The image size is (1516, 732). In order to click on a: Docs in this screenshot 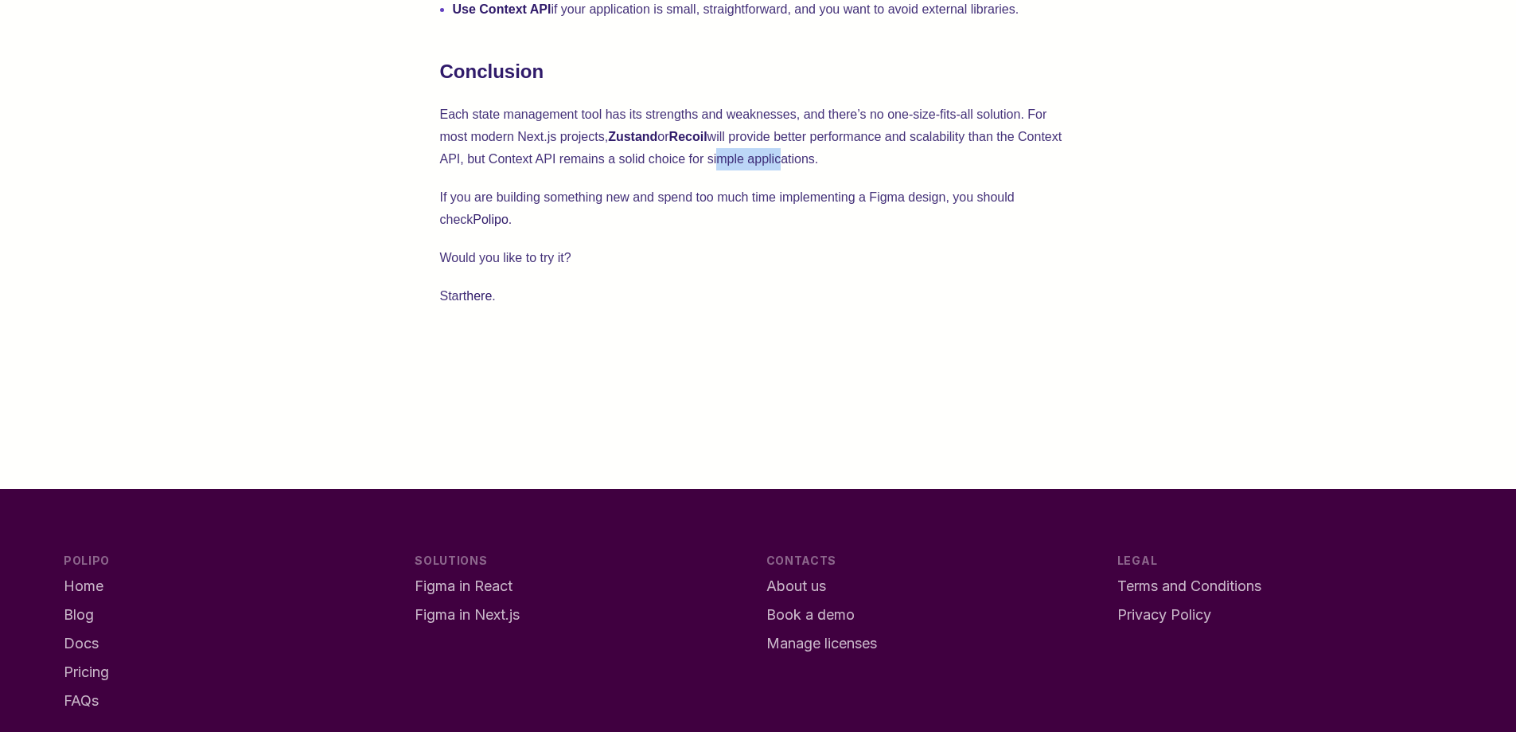, I will do `click(231, 643)`.